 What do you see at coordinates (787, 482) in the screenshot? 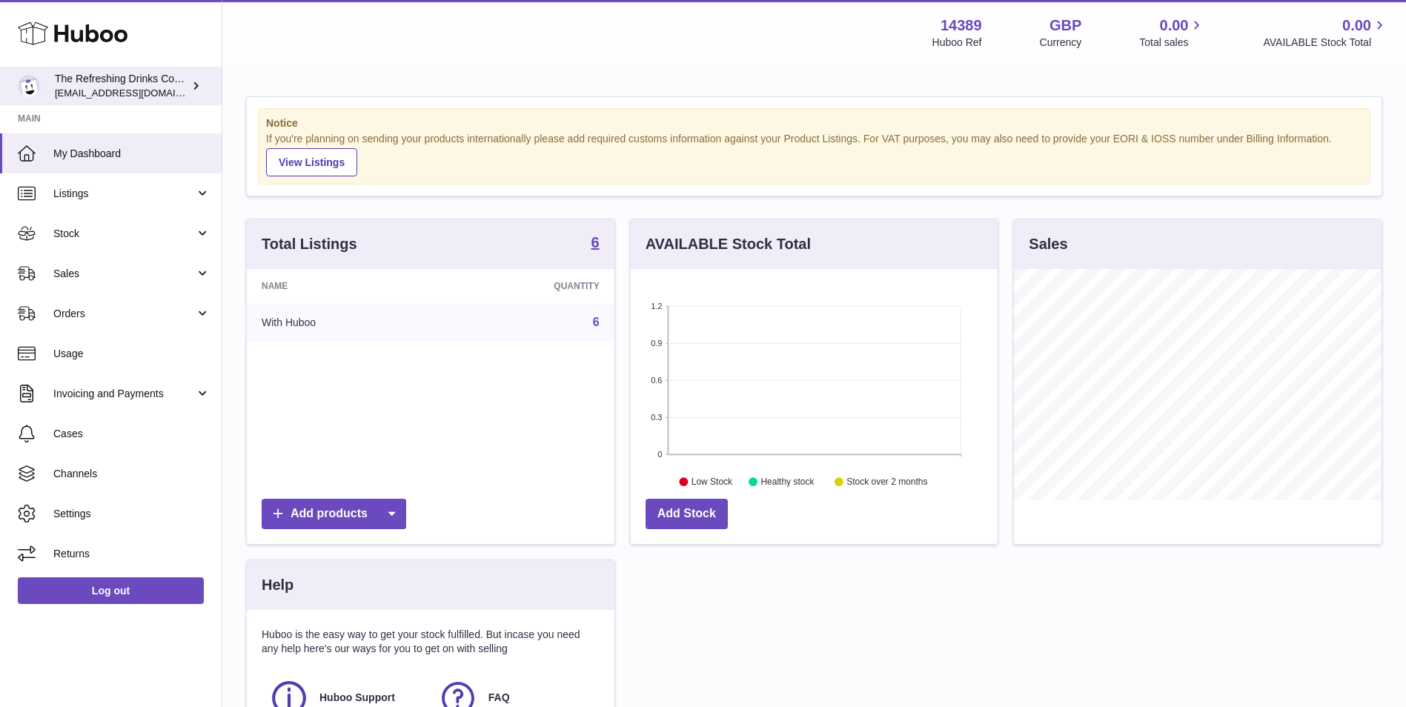
I see `text: Healthy stock` at bounding box center [787, 482].